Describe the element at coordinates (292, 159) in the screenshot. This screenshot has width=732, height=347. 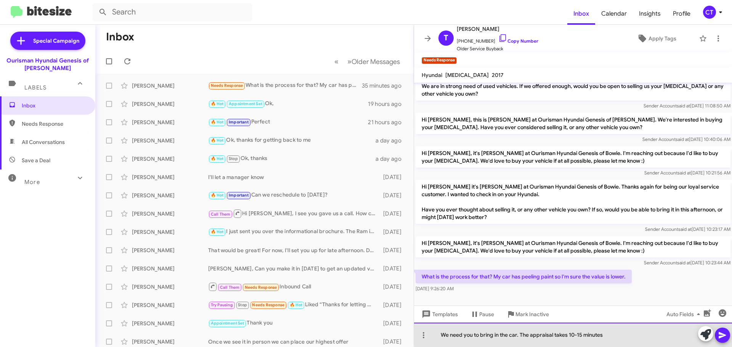
I see `div: Ok, thanks` at that location.